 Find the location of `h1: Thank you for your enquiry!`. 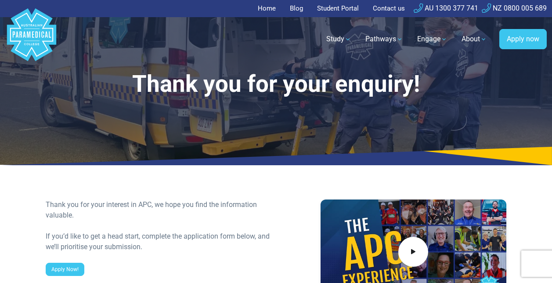

h1: Thank you for your enquiry! is located at coordinates (276, 84).